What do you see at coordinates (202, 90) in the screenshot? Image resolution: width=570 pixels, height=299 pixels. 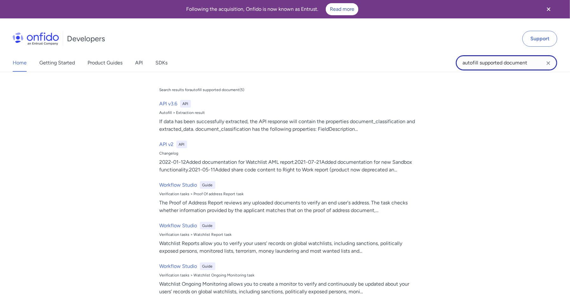 I see `div: Search results for autofill supported document ( 5 )` at bounding box center [202, 90].